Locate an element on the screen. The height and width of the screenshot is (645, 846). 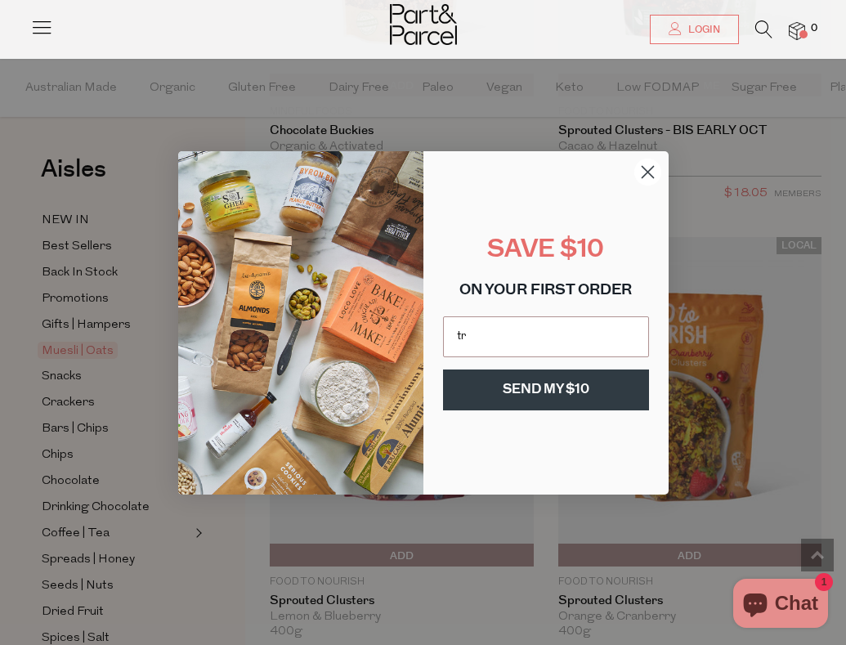
button: SEND MY $10 is located at coordinates (546, 390).